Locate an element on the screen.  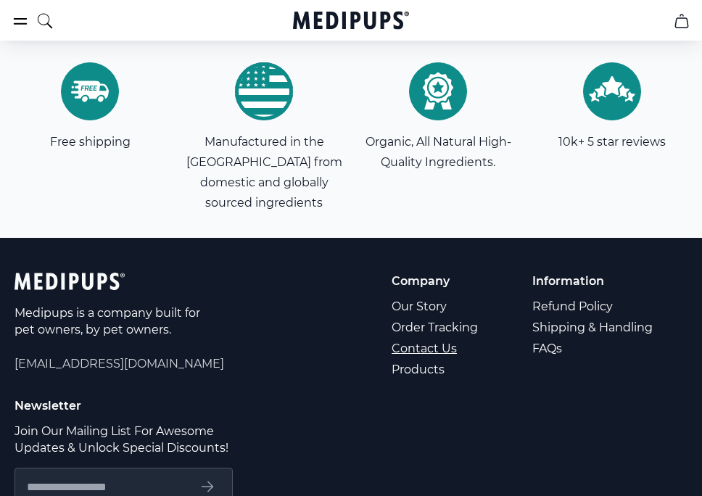
a: Contact Us is located at coordinates (436, 348).